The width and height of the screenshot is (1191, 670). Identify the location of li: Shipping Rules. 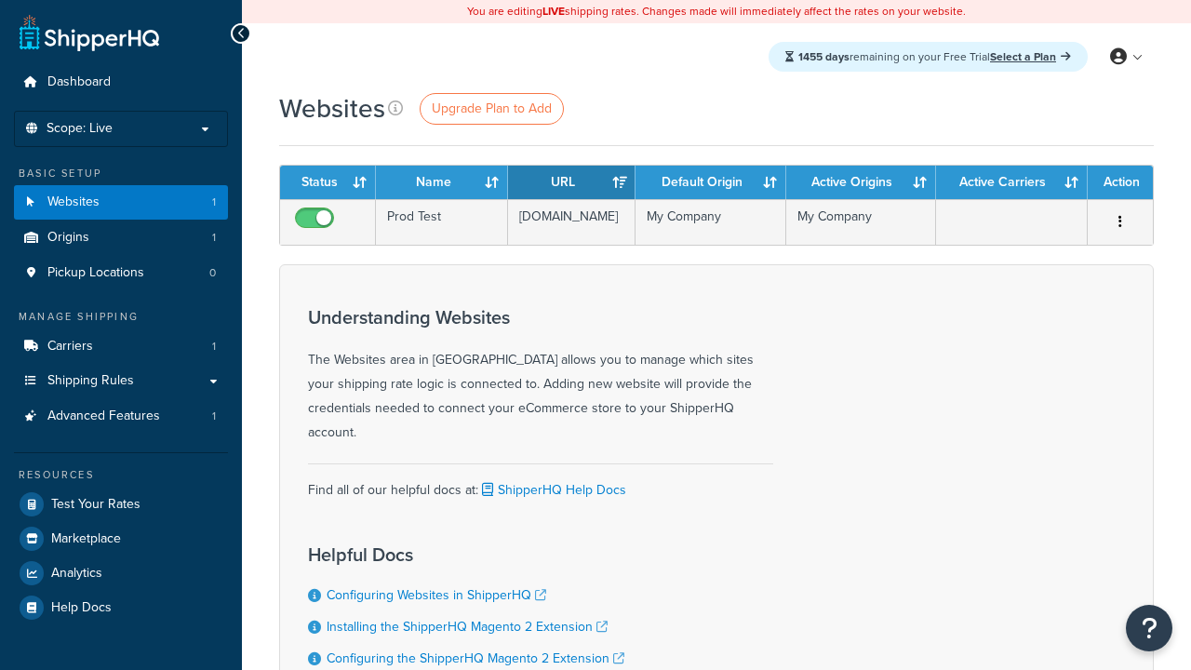
(121, 381).